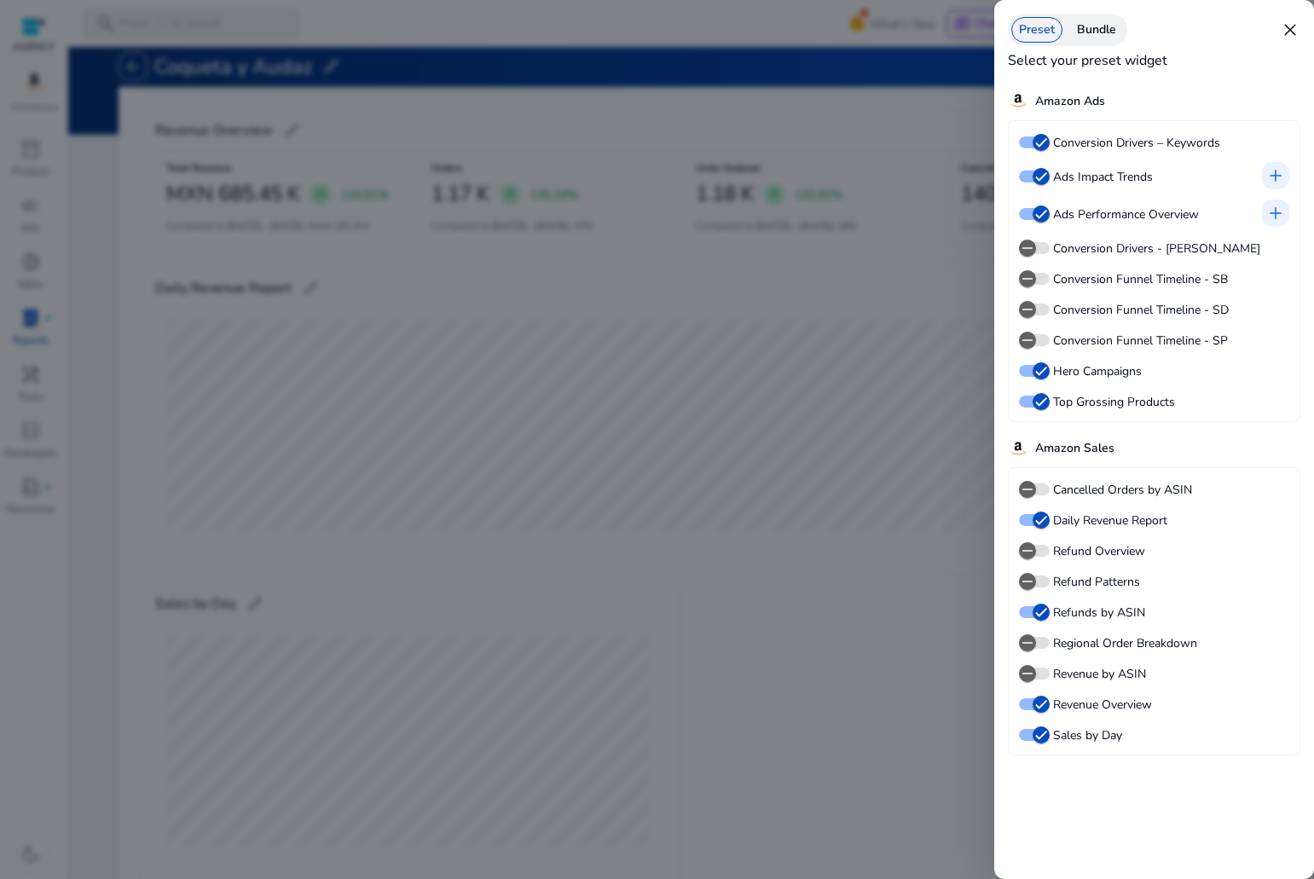 This screenshot has height=879, width=1314. What do you see at coordinates (1097, 30) in the screenshot?
I see `div: Bundle` at bounding box center [1097, 30].